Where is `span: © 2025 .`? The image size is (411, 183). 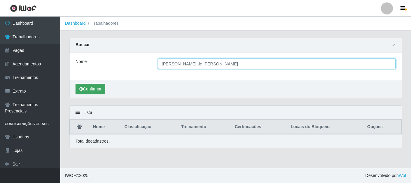 span: © 2025 . is located at coordinates (77, 175).